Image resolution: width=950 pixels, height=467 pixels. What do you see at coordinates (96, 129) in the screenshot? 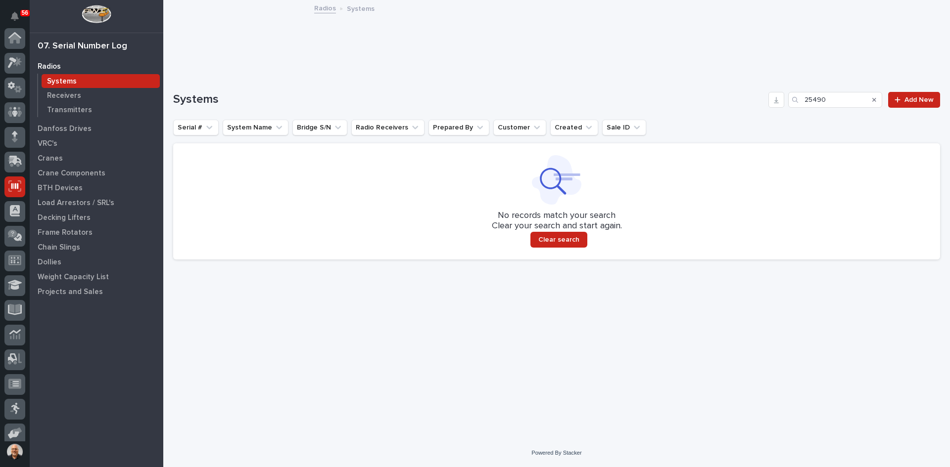
I see `a: Danfoss Drives` at bounding box center [96, 129].